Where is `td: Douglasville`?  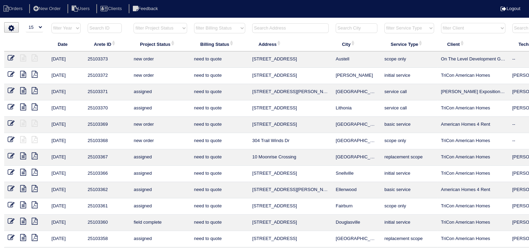 td: Douglasville is located at coordinates (357, 223).